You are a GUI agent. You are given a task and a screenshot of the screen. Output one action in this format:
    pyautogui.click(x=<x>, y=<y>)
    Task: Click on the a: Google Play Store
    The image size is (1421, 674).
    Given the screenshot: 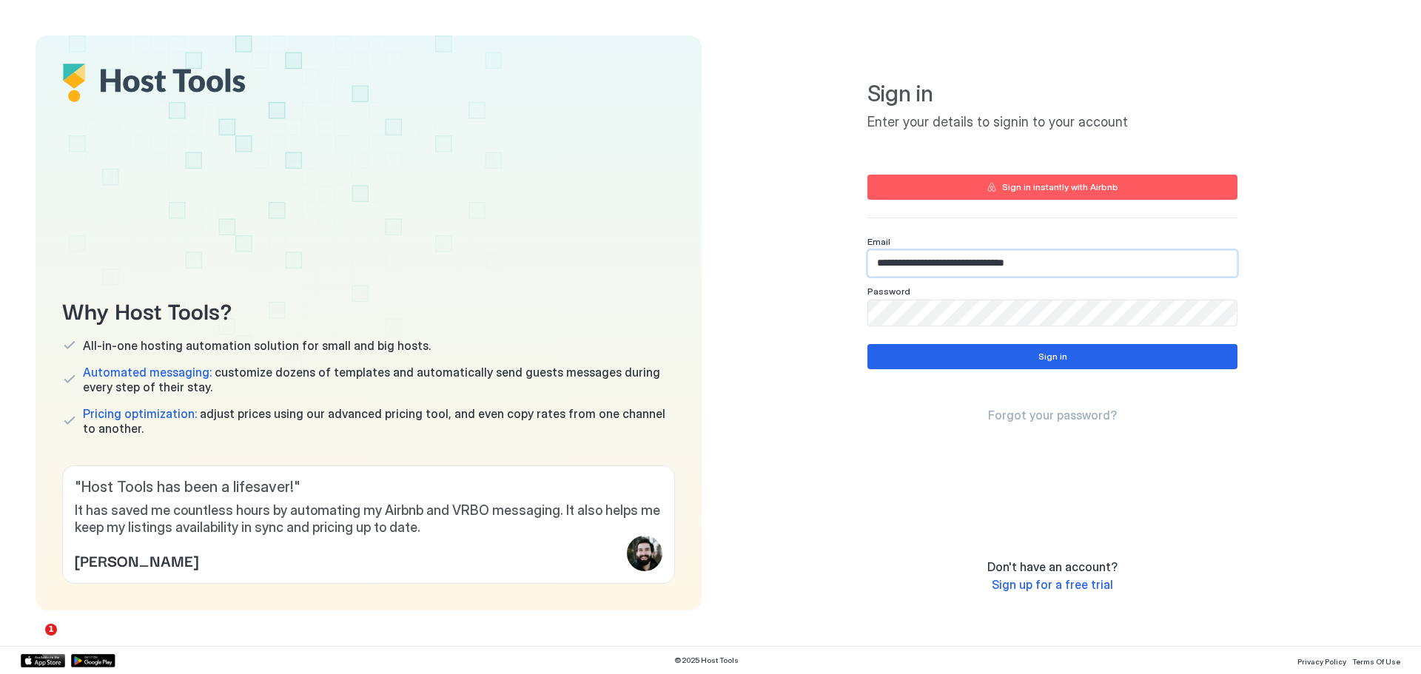 What is the action you would take?
    pyautogui.click(x=93, y=661)
    